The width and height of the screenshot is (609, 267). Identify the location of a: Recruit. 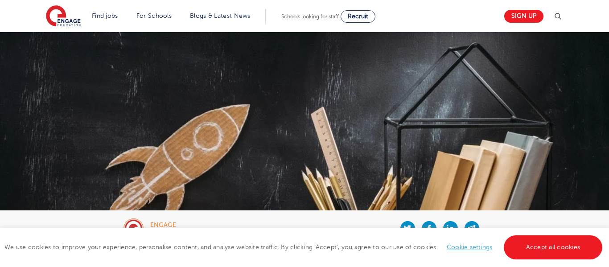
(358, 17).